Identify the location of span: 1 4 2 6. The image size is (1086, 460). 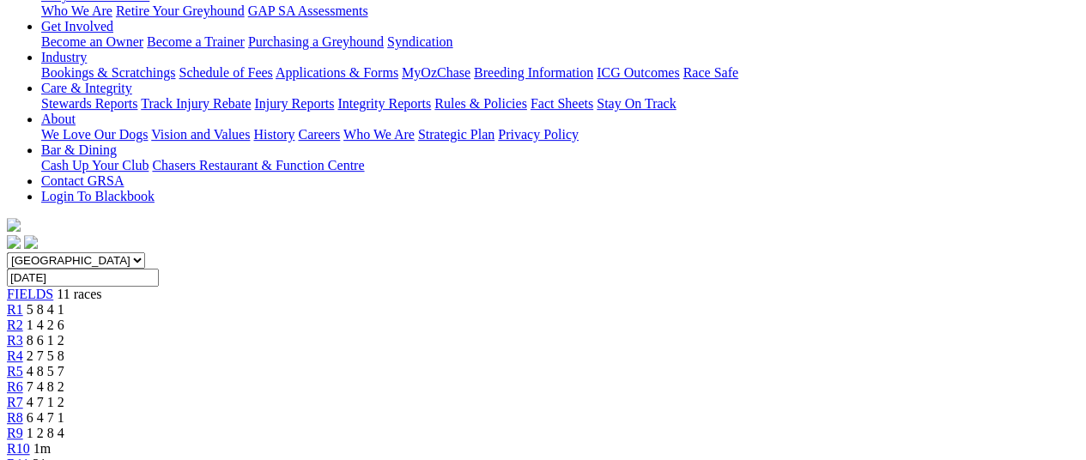
(45, 324).